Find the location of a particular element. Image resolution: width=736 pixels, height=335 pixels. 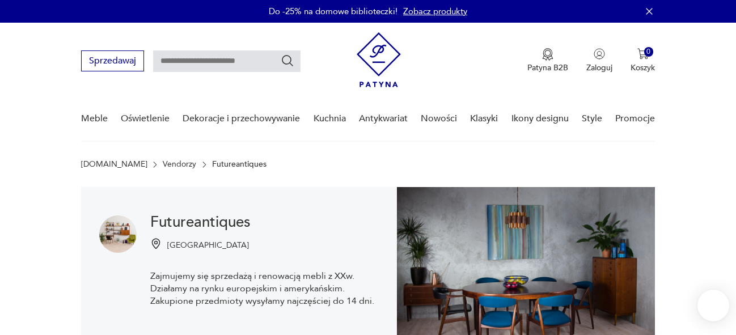

a: Style is located at coordinates (592, 119).